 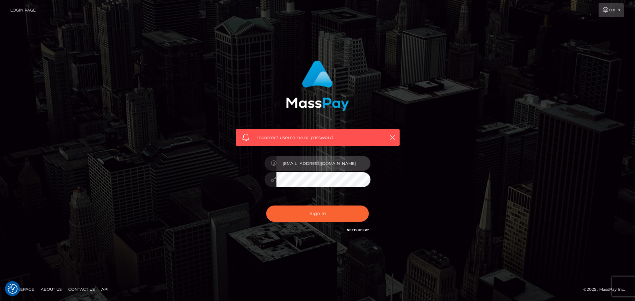 What do you see at coordinates (611, 10) in the screenshot?
I see `a: Login` at bounding box center [611, 10].